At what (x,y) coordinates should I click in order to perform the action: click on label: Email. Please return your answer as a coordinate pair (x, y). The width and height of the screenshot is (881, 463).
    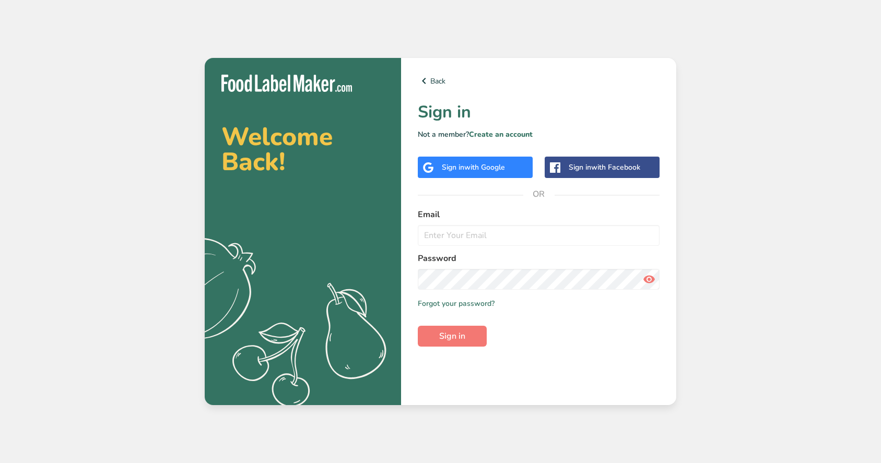
    Looking at the image, I should click on (539, 215).